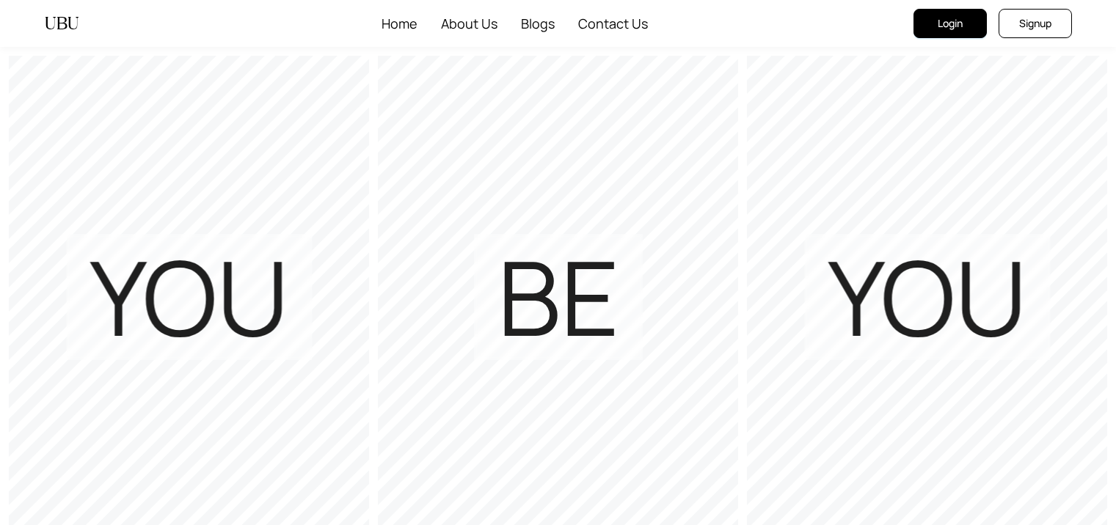 The width and height of the screenshot is (1116, 525). What do you see at coordinates (950, 23) in the screenshot?
I see `span: Login` at bounding box center [950, 23].